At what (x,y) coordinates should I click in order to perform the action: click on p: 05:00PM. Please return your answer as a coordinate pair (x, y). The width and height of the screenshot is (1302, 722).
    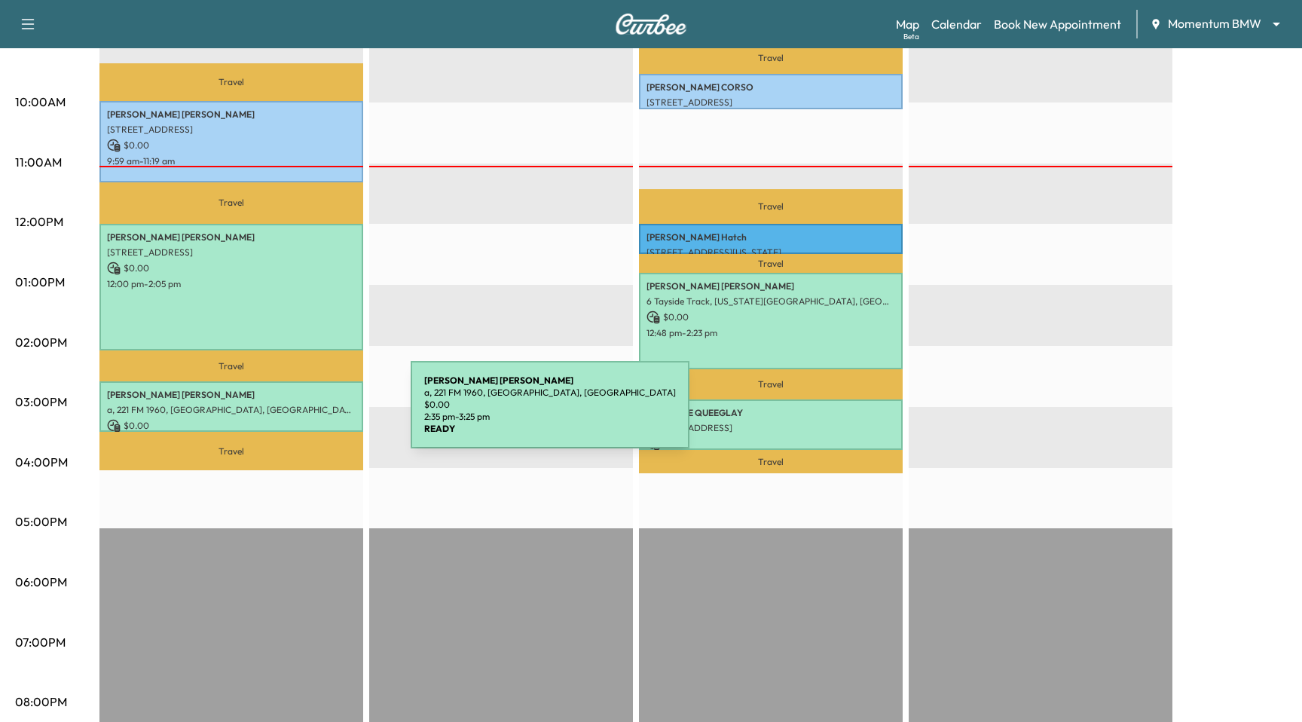
    Looking at the image, I should click on (41, 522).